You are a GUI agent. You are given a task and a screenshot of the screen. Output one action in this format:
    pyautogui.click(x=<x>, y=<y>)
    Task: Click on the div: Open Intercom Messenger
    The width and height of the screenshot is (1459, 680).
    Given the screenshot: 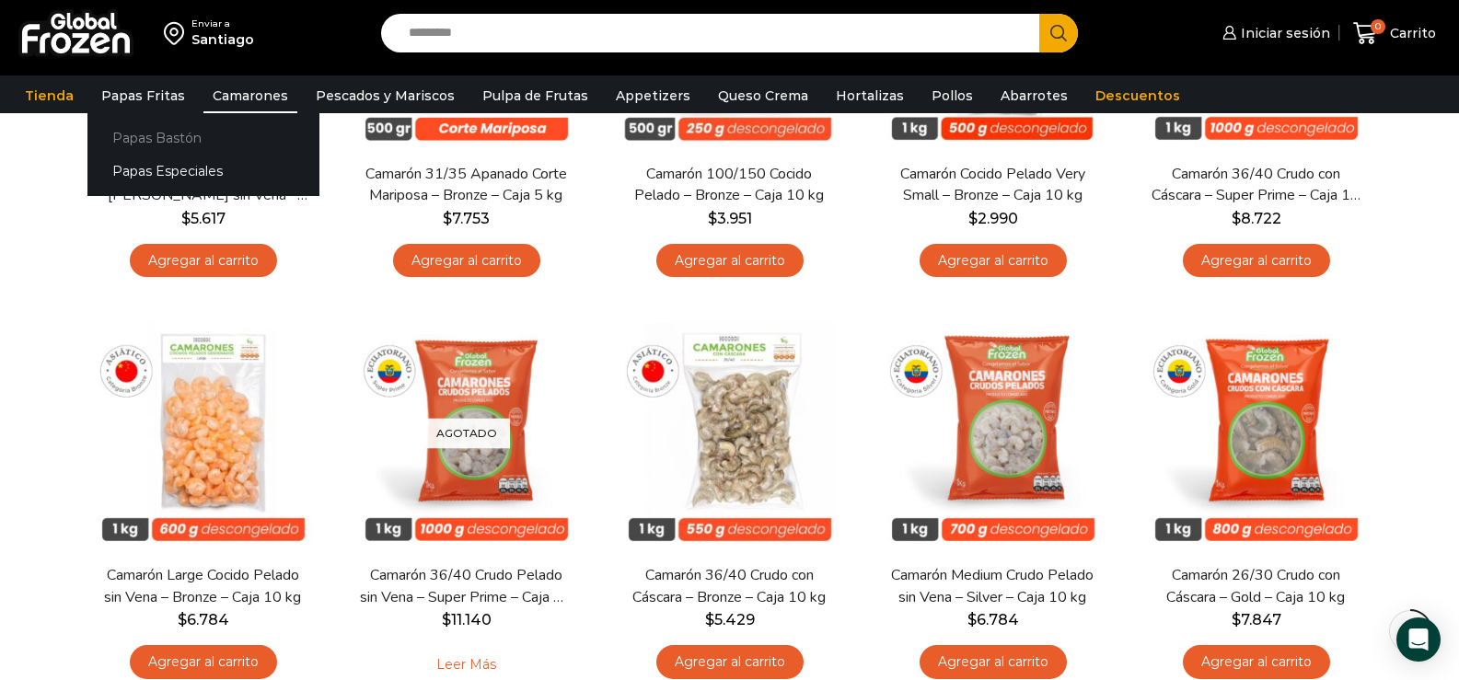 What is the action you would take?
    pyautogui.click(x=1418, y=640)
    